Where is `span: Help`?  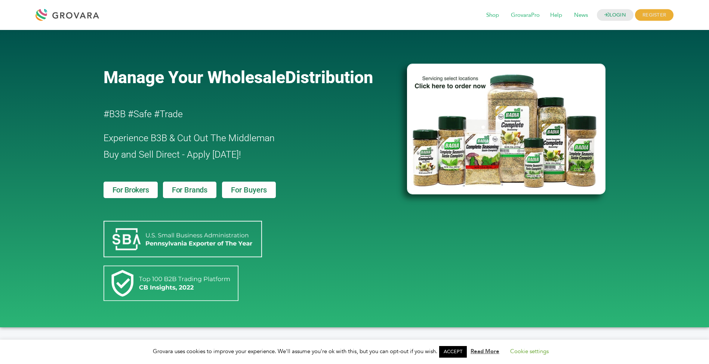 span: Help is located at coordinates (557, 15).